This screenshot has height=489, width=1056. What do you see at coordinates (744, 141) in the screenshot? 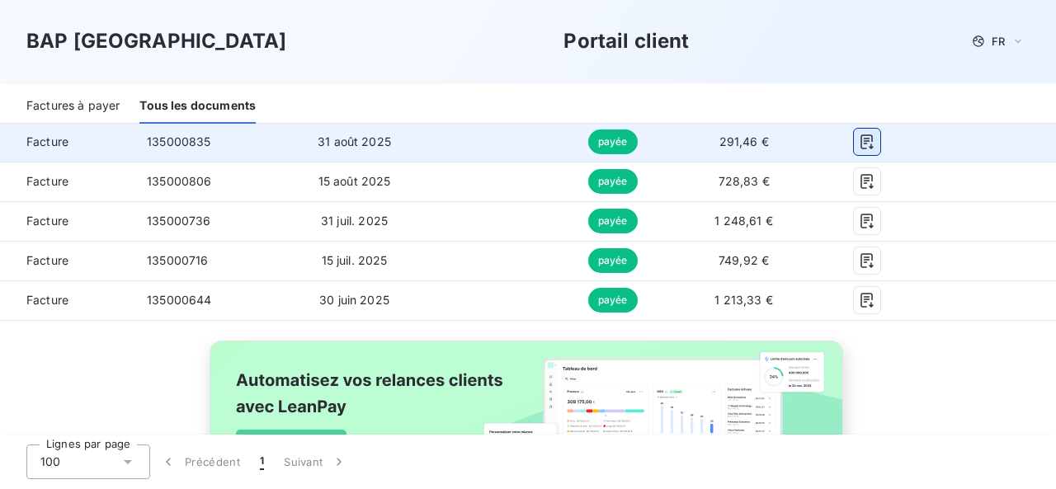
I see `span: 291,46 €` at bounding box center [744, 141].